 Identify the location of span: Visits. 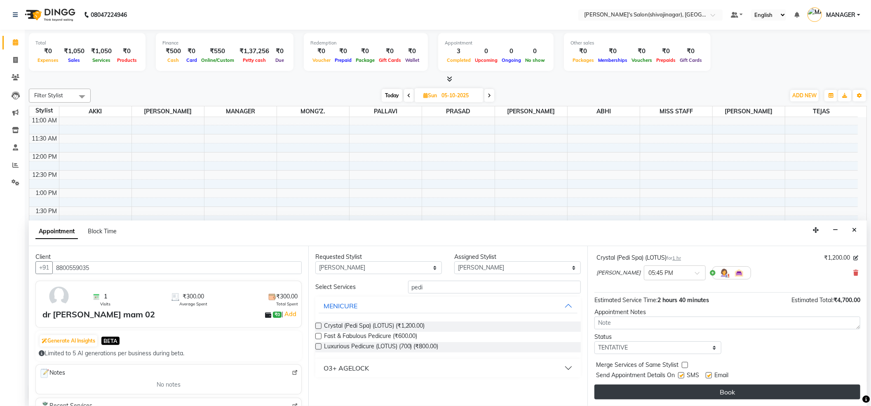
(105, 304).